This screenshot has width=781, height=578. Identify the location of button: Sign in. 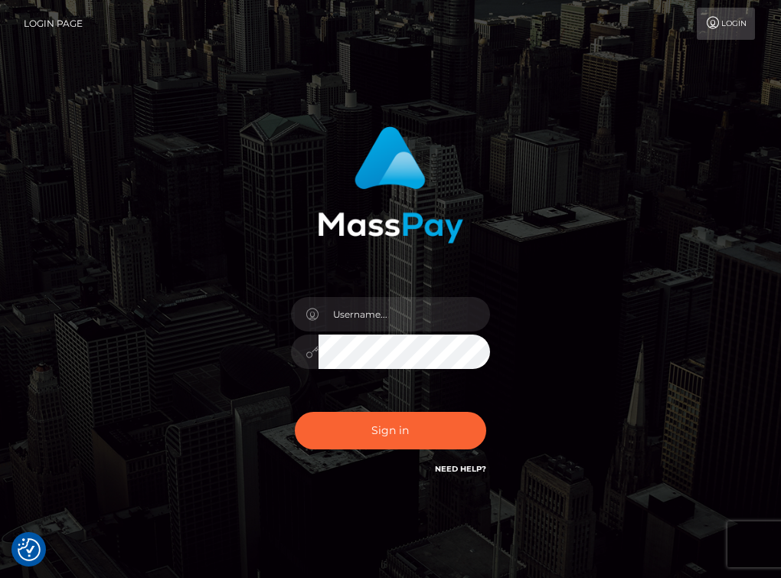
(390, 430).